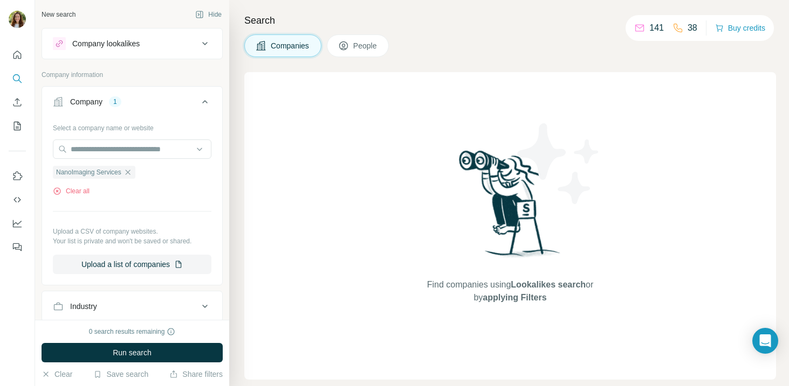  What do you see at coordinates (88, 172) in the screenshot?
I see `span: NanoImaging Services` at bounding box center [88, 172].